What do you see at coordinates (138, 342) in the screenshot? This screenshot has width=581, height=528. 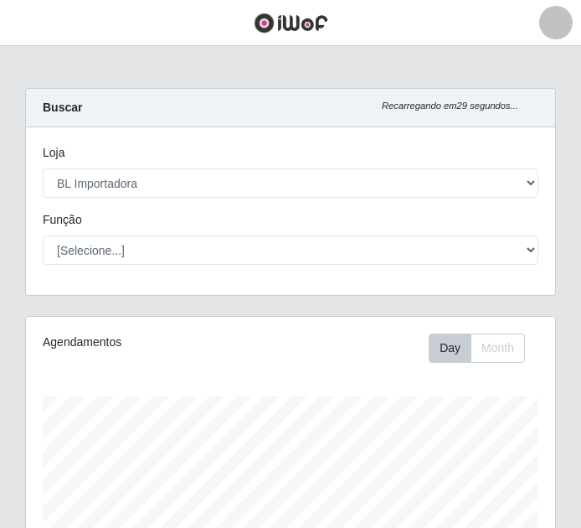 I see `div: Agendamentos` at bounding box center [138, 342].